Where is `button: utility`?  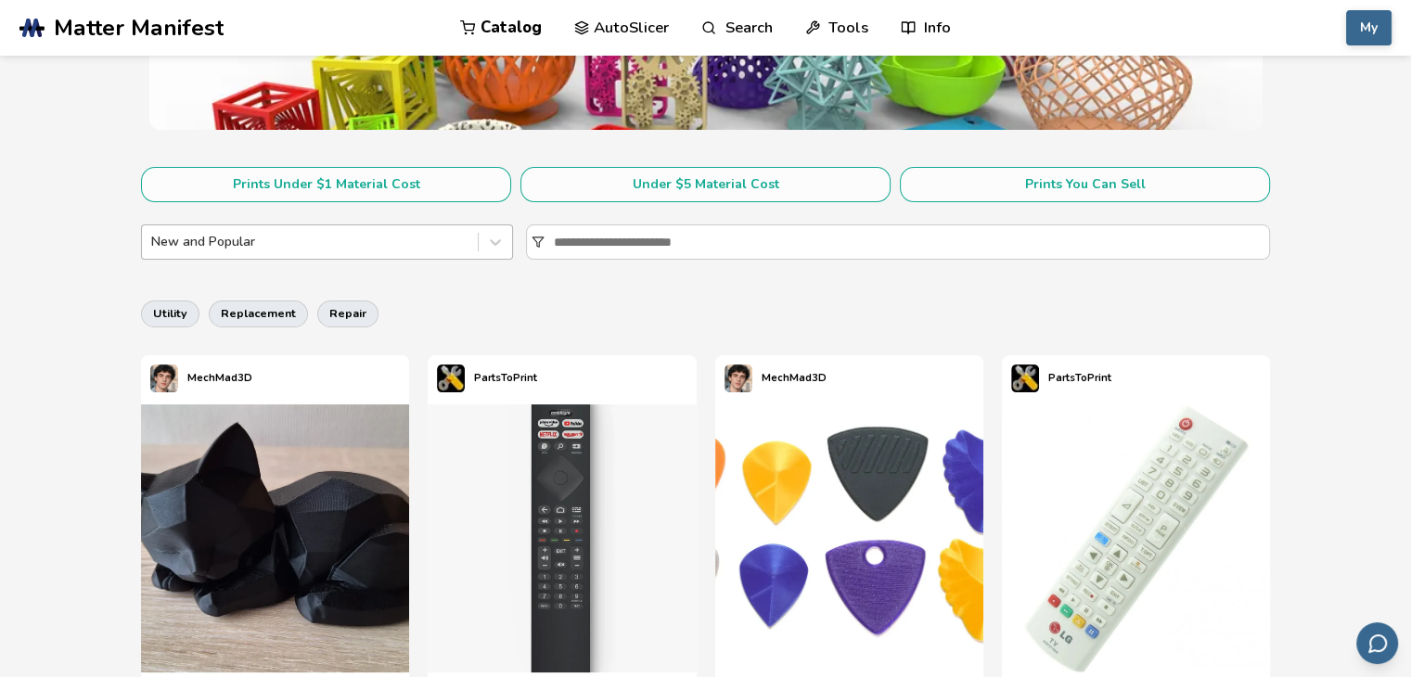 button: utility is located at coordinates (170, 314).